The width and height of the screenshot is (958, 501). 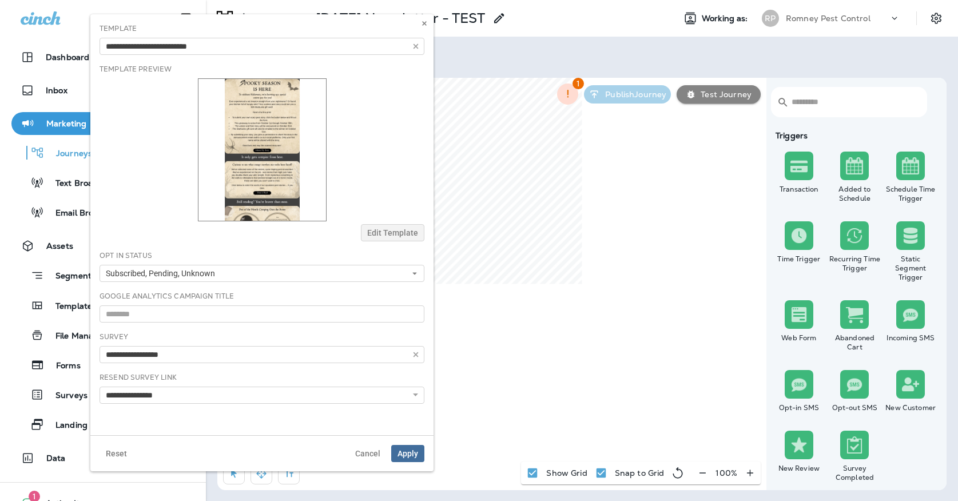 I want to click on div: Incoming SMS, so click(x=910, y=338).